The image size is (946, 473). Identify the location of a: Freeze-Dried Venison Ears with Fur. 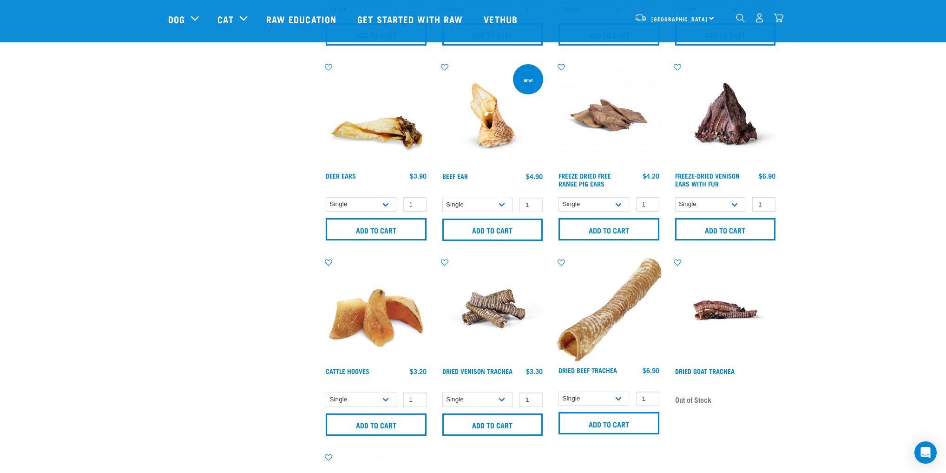
(707, 179).